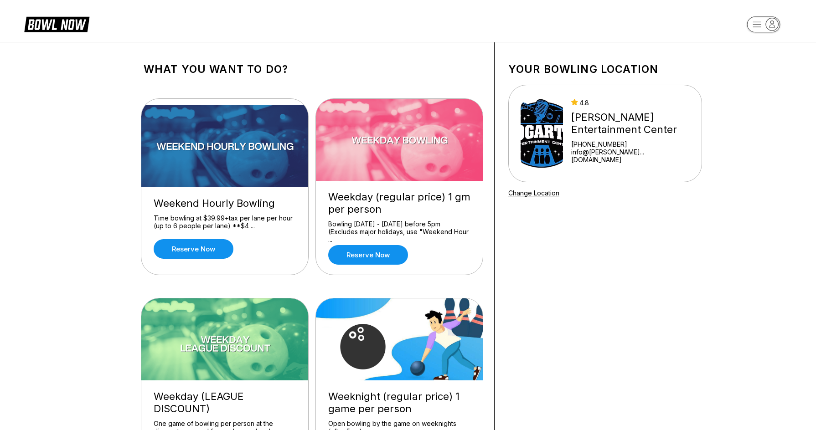  I want to click on a: Change Location, so click(534, 193).